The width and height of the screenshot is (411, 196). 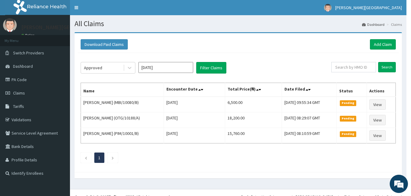 What do you see at coordinates (86, 158) in the screenshot?
I see `a: Previous page` at bounding box center [86, 158].